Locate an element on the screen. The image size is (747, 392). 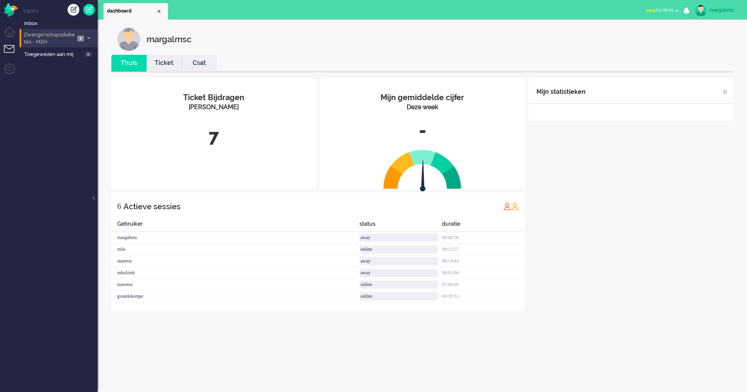
span: Zwangerschapsdiabetes - MZH is located at coordinates (49, 38).